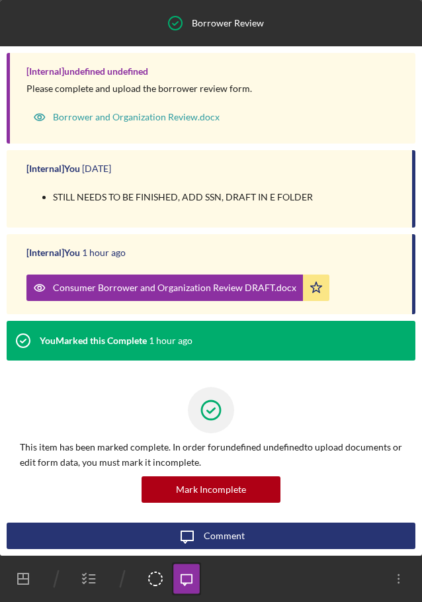  Describe the element at coordinates (211, 536) in the screenshot. I see `button: Comment` at that location.